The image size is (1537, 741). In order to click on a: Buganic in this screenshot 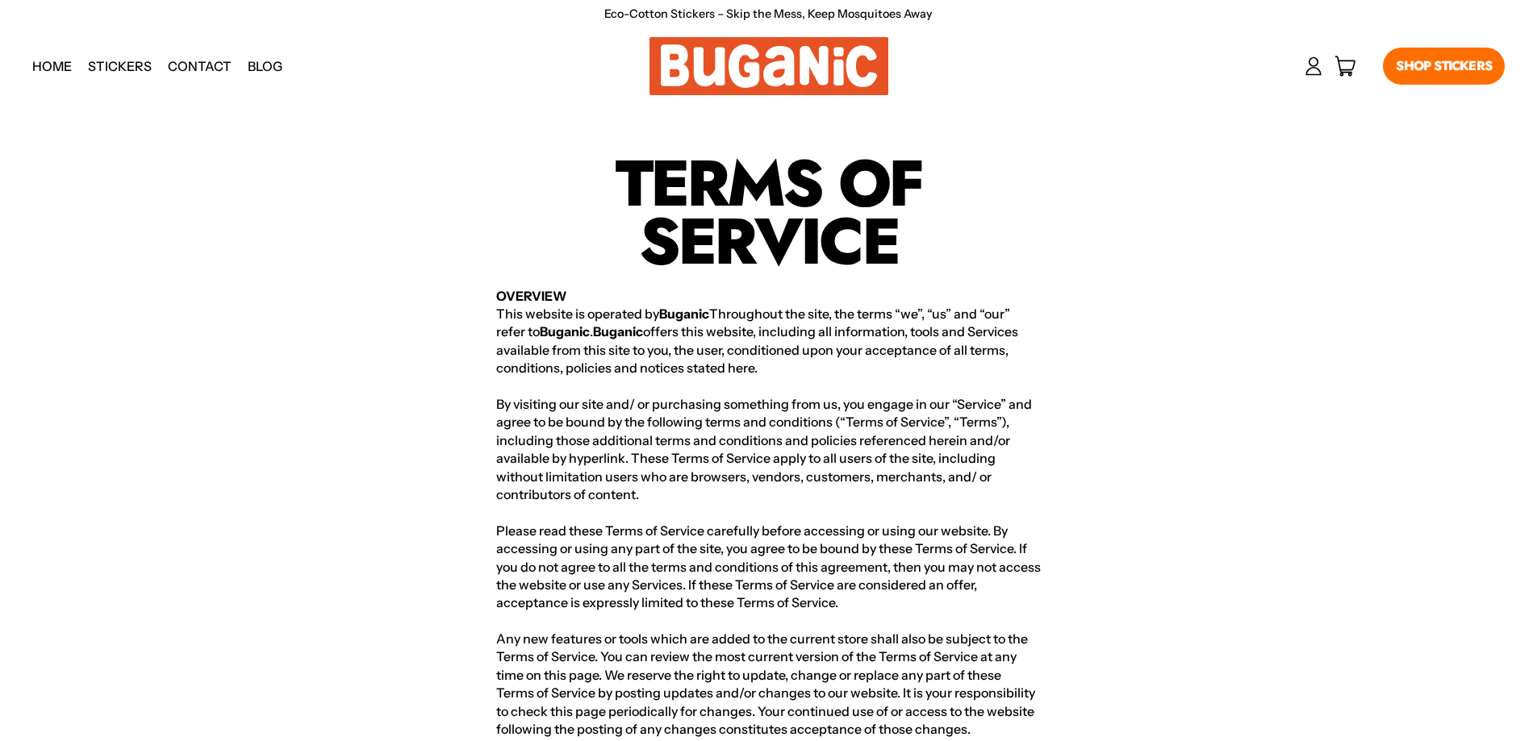, I will do `click(769, 66)`.